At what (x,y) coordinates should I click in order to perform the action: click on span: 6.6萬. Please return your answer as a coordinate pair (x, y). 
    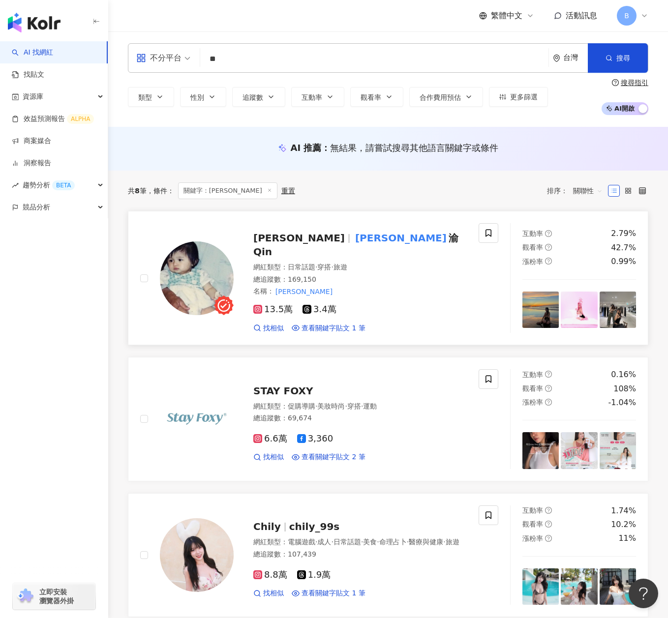
    Looking at the image, I should click on (270, 438).